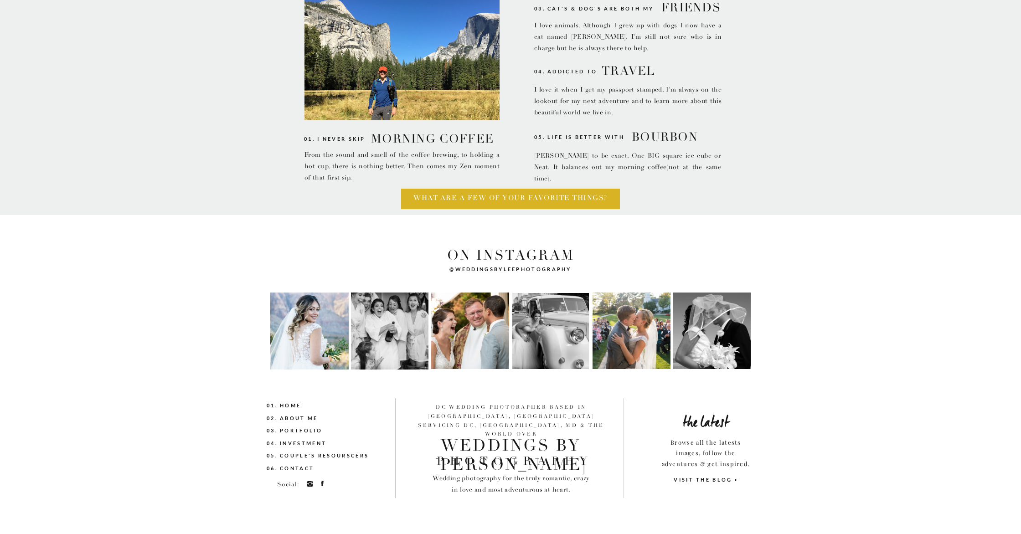 Image resolution: width=1021 pixels, height=534 pixels. I want to click on h3: 01. I NEVER SKIP, so click(339, 139).